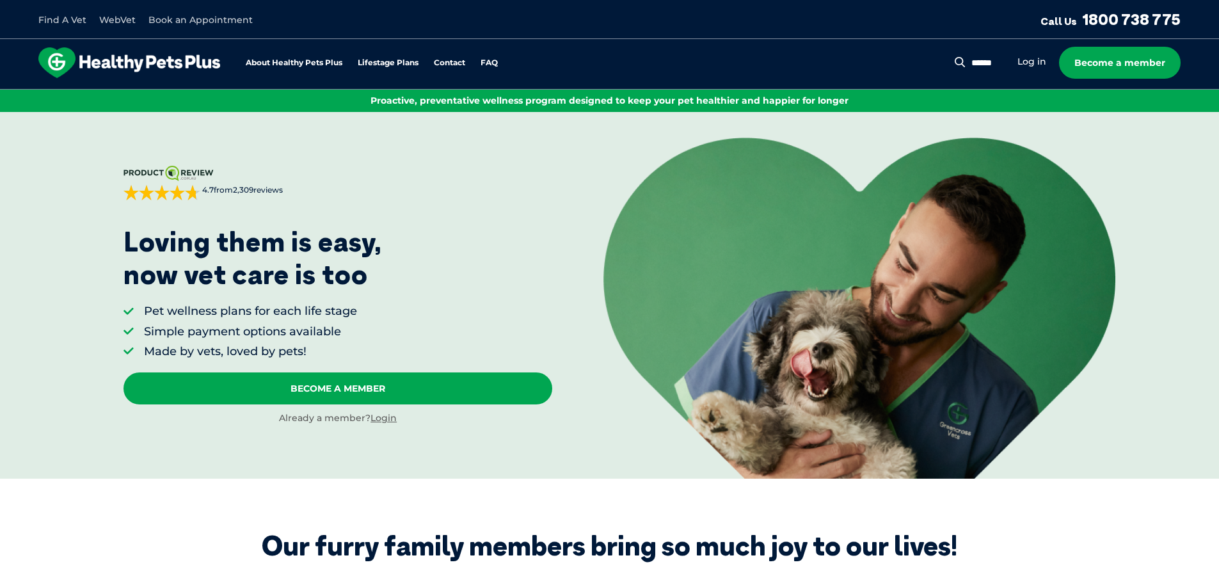  What do you see at coordinates (162, 193) in the screenshot?
I see `div: 4.7 out of 5 stars` at bounding box center [162, 193].